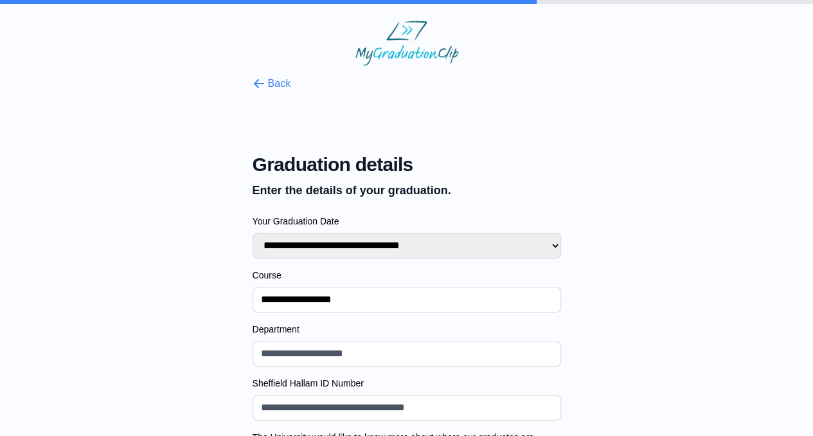 The width and height of the screenshot is (813, 436). Describe the element at coordinates (407, 329) in the screenshot. I see `label: Department` at that location.